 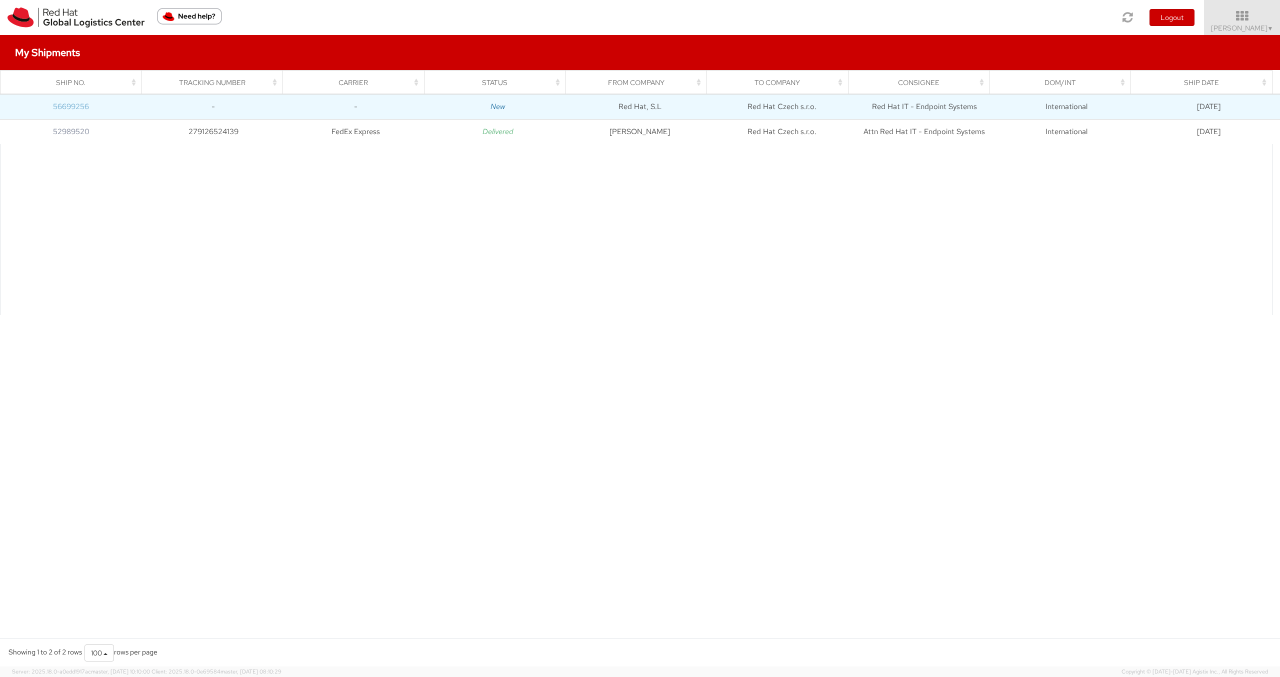 I want to click on div: rows per page, so click(x=121, y=653).